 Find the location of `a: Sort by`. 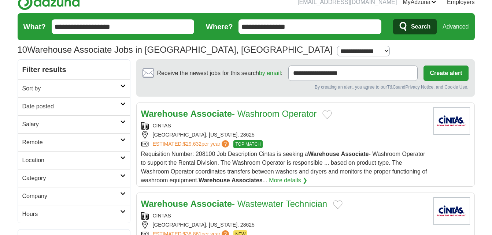

a: Sort by is located at coordinates (74, 88).